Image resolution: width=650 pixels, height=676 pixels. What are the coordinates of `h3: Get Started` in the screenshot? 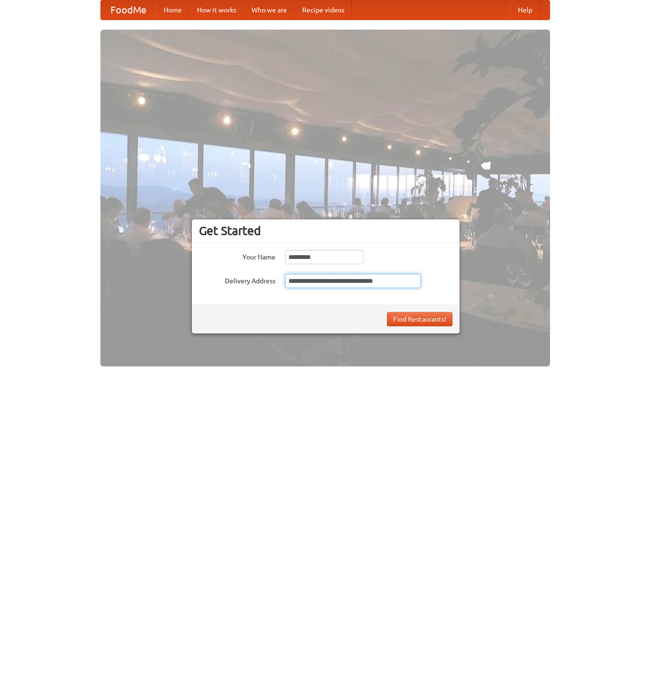 It's located at (325, 231).